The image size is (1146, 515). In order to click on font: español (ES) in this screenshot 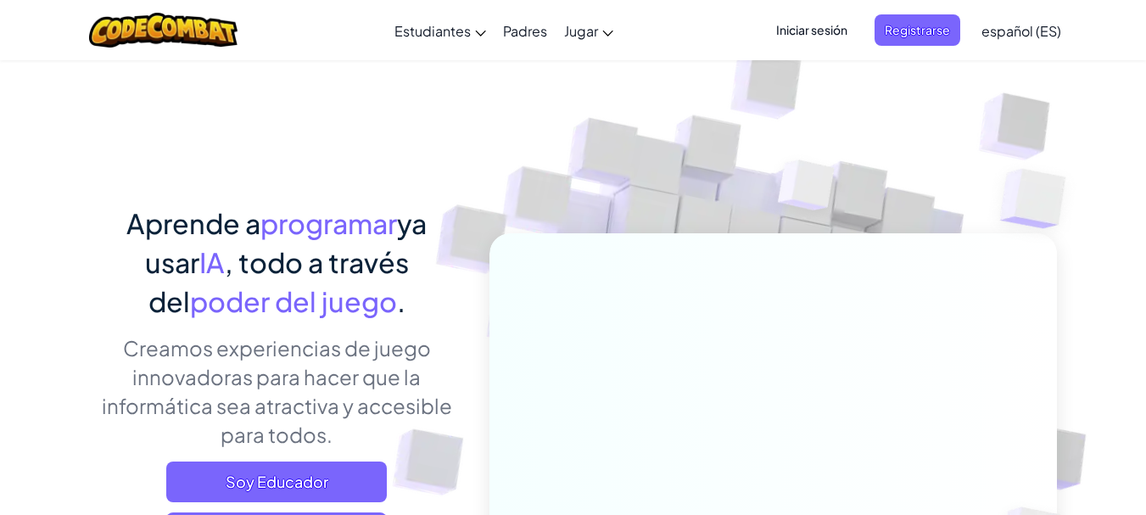, I will do `click(1021, 31)`.